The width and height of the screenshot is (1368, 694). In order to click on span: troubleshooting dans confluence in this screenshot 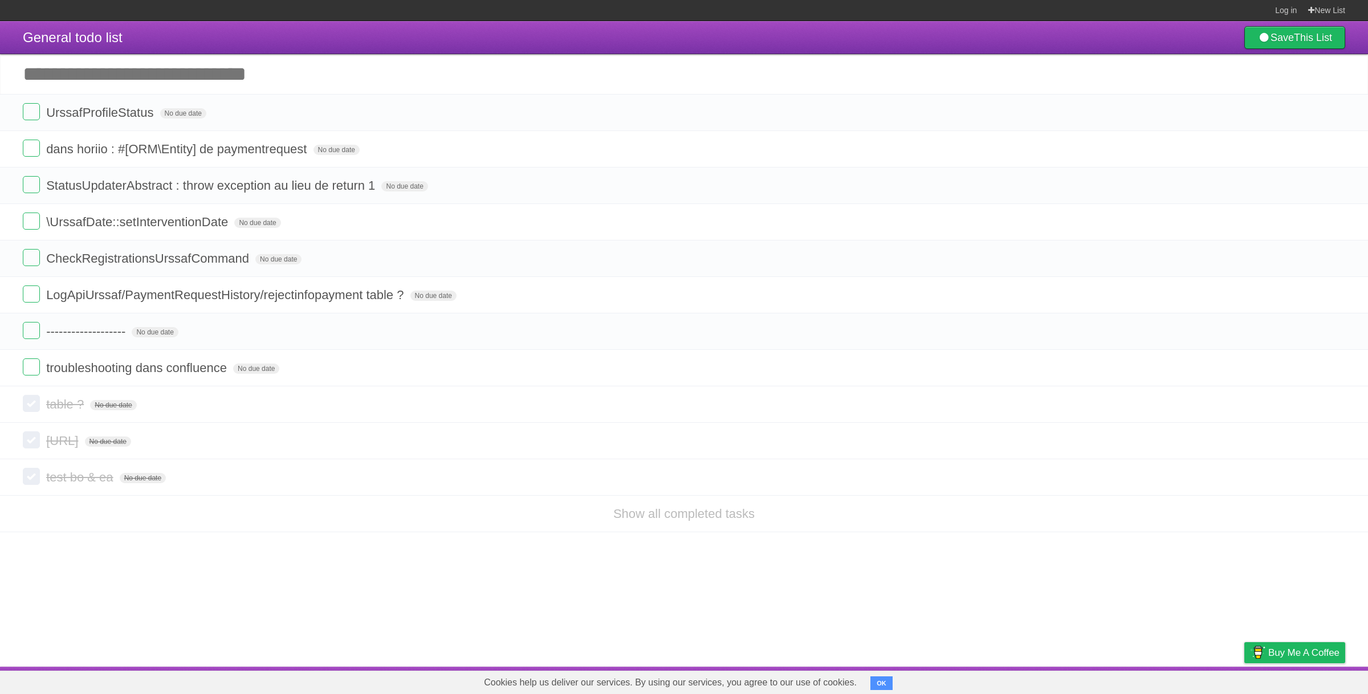, I will do `click(138, 368)`.